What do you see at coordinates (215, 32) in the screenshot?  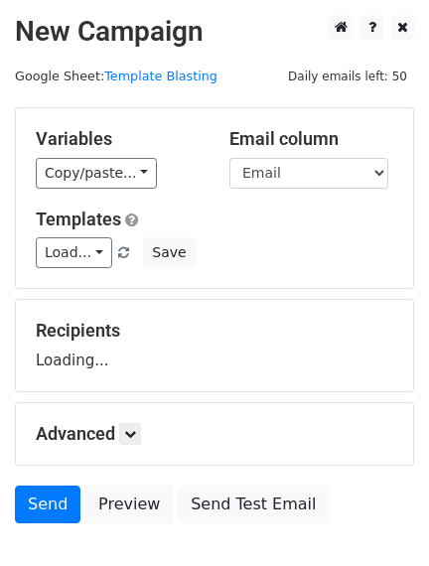 I see `h2: New Campaign` at bounding box center [215, 32].